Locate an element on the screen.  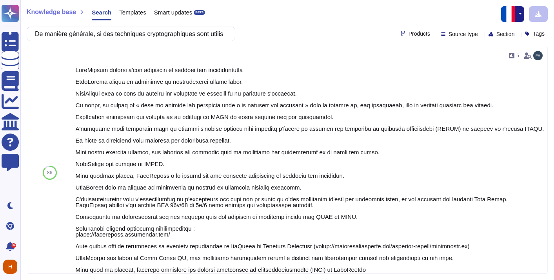
span: 86 is located at coordinates (49, 173).